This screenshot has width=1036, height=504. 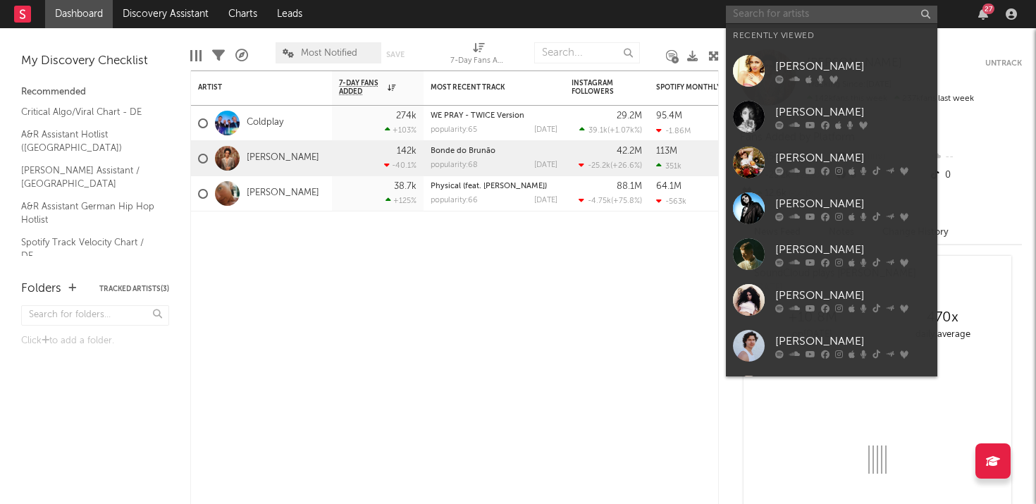 I want to click on div: popularity: 68, so click(x=454, y=165).